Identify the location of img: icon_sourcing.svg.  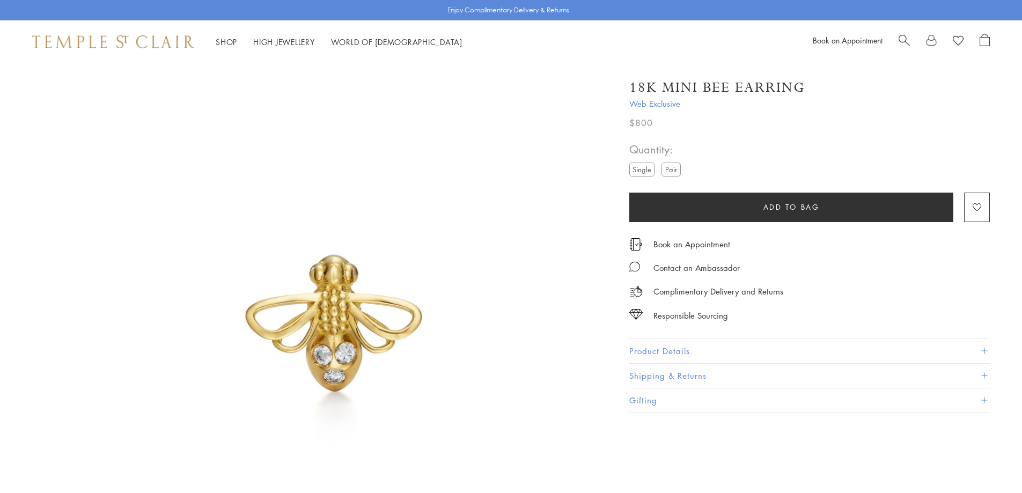
(636, 314).